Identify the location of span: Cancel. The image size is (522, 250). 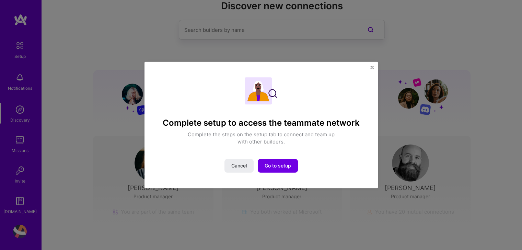
(239, 166).